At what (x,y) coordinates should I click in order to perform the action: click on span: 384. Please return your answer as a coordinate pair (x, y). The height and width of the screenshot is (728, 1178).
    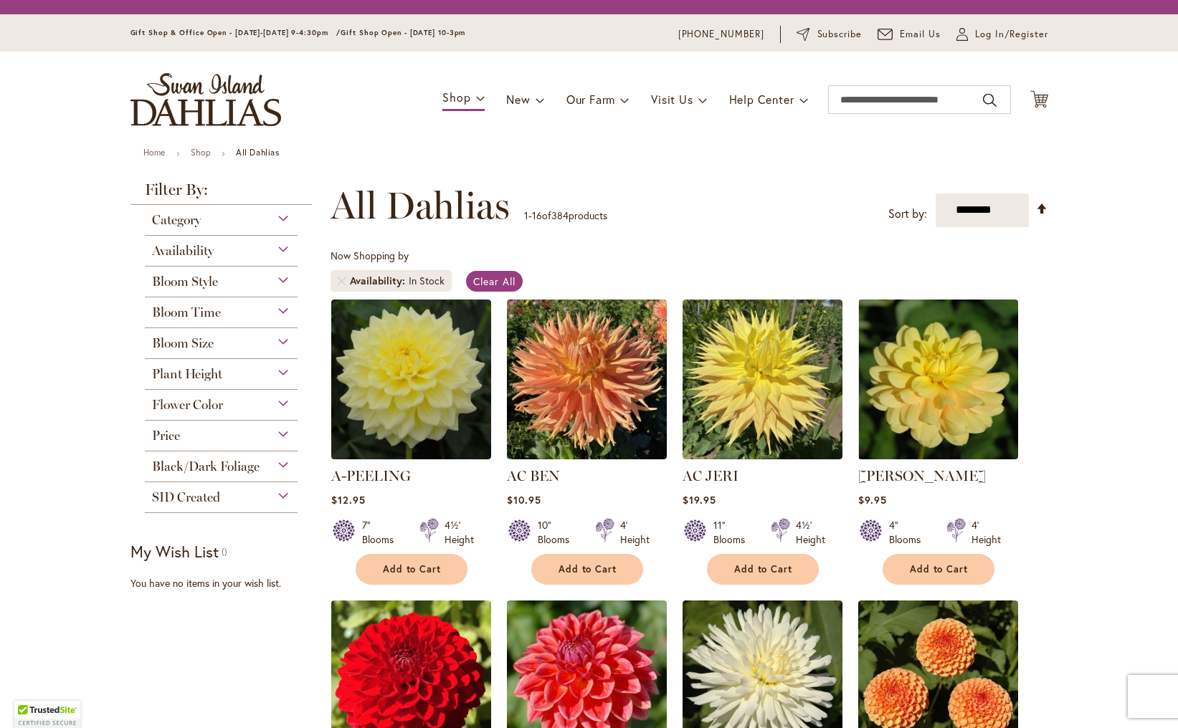
    Looking at the image, I should click on (560, 215).